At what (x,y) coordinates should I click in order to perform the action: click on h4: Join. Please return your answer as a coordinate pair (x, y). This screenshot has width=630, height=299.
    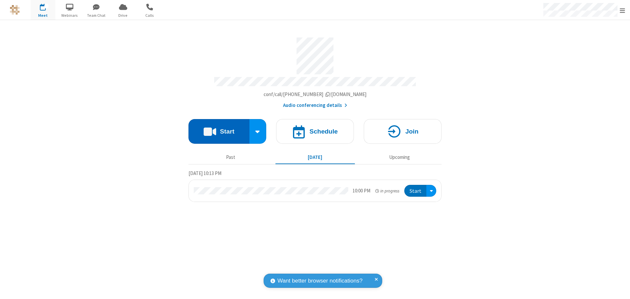
    Looking at the image, I should click on (412, 131).